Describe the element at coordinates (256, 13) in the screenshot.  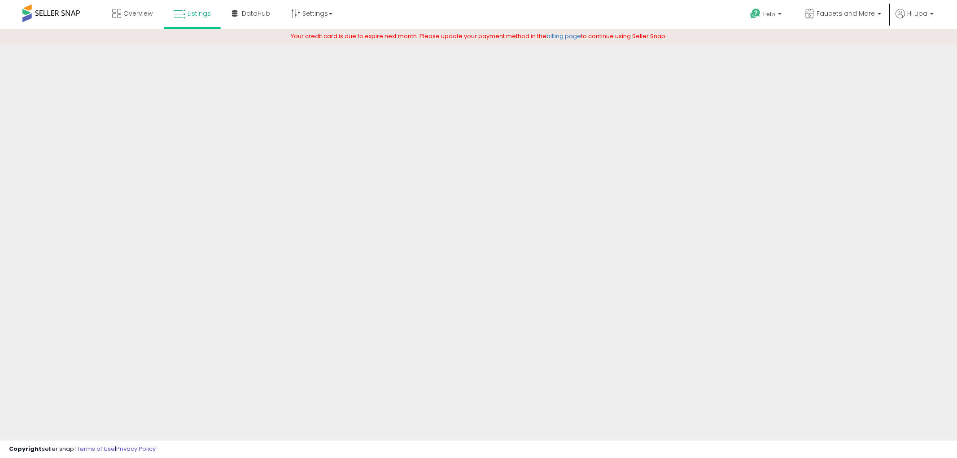
I see `span: DataHub` at that location.